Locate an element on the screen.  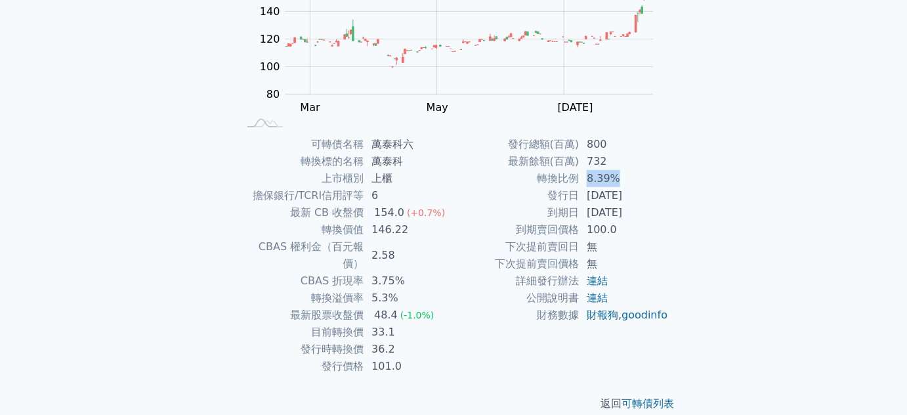
td: 最新 CB 收盤價 is located at coordinates (300, 213).